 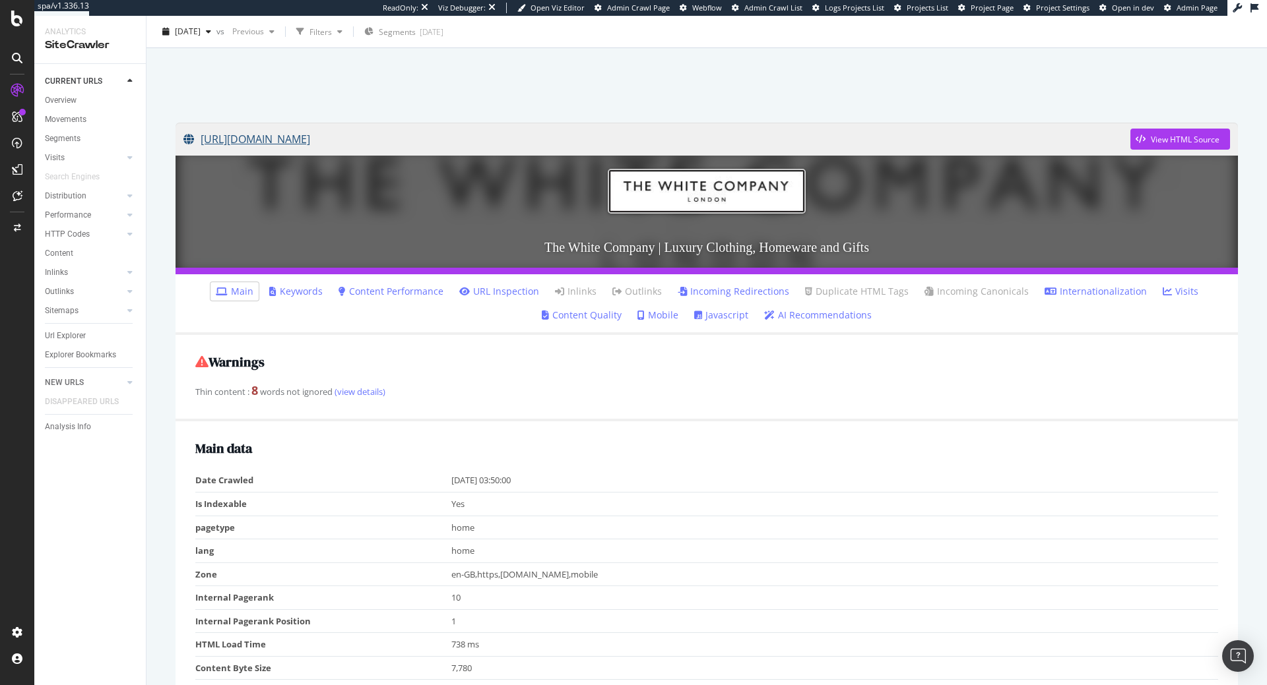 What do you see at coordinates (701, 8) in the screenshot?
I see `a: Webflow` at bounding box center [701, 8].